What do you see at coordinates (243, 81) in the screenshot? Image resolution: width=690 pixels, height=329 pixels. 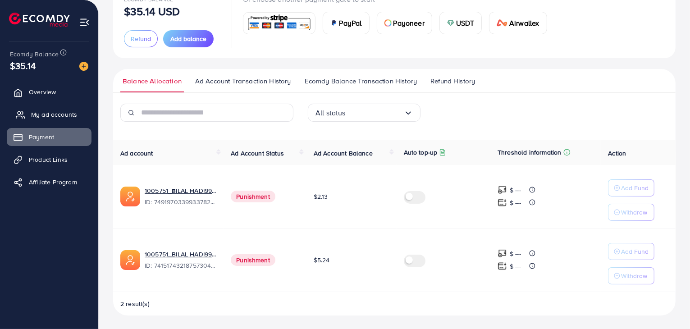 I see `span: Ad Account Transaction History` at bounding box center [243, 81].